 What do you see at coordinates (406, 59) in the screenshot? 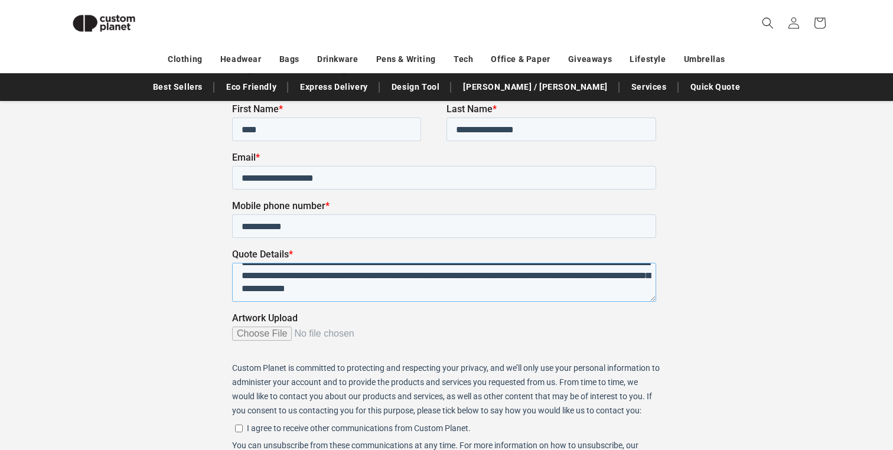
I see `a: Pens & Writing` at bounding box center [406, 59].